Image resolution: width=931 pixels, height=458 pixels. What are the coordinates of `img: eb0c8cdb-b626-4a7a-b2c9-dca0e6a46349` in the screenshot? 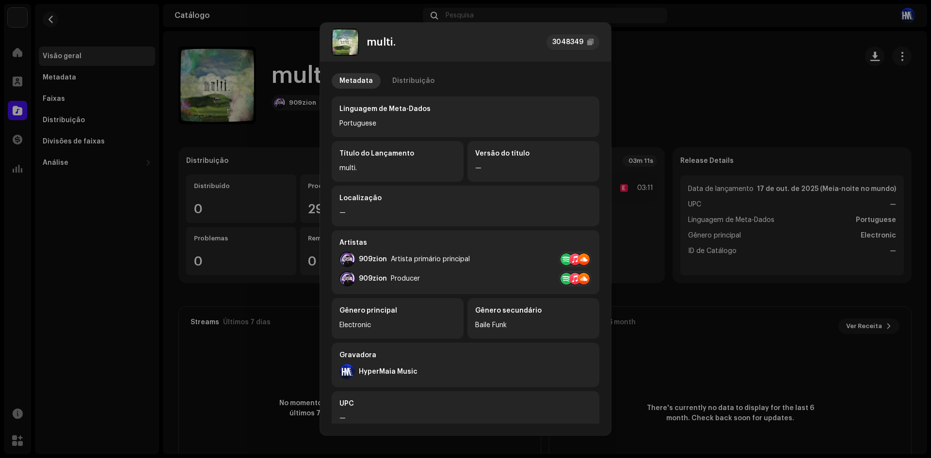 It's located at (347, 372).